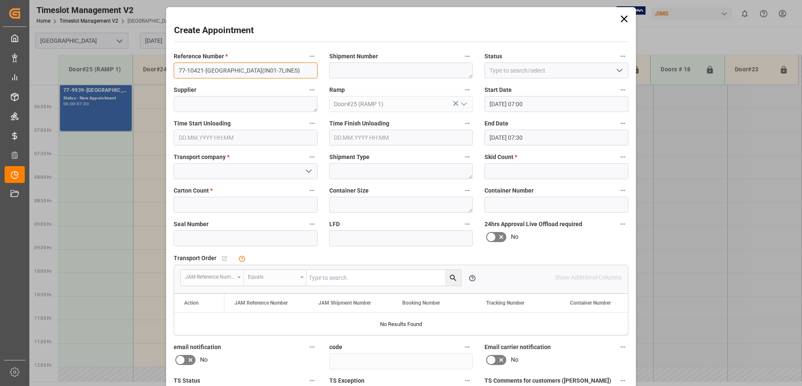  What do you see at coordinates (312, 90) in the screenshot?
I see `button: Supplier` at bounding box center [312, 90].